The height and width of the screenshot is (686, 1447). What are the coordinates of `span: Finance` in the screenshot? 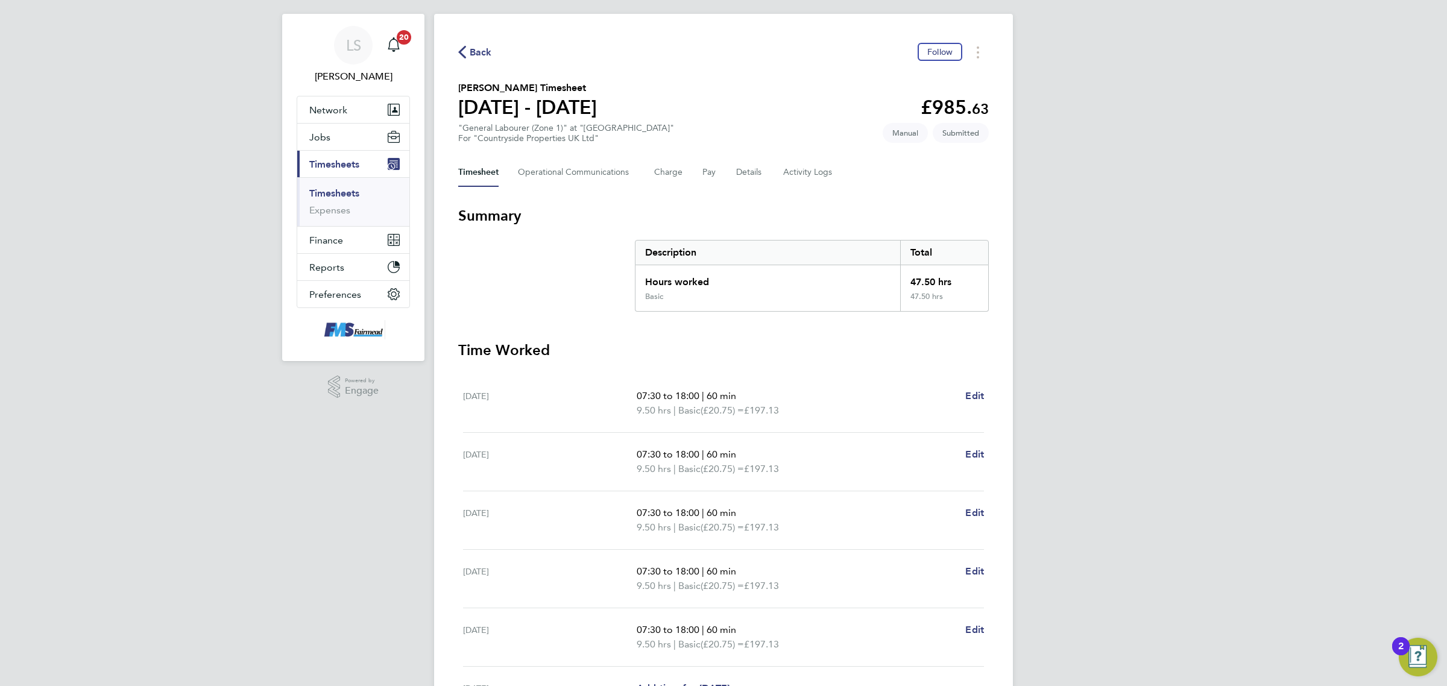 It's located at (326, 240).